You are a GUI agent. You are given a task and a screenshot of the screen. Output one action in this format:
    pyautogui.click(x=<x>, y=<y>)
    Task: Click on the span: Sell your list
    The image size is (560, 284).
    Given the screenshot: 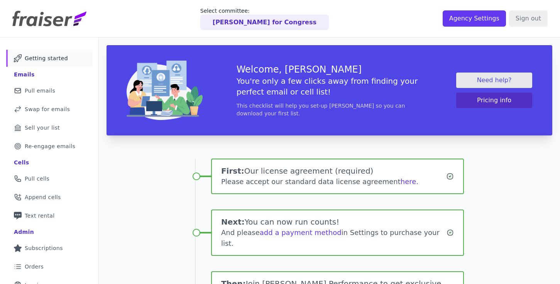 What is the action you would take?
    pyautogui.click(x=42, y=128)
    